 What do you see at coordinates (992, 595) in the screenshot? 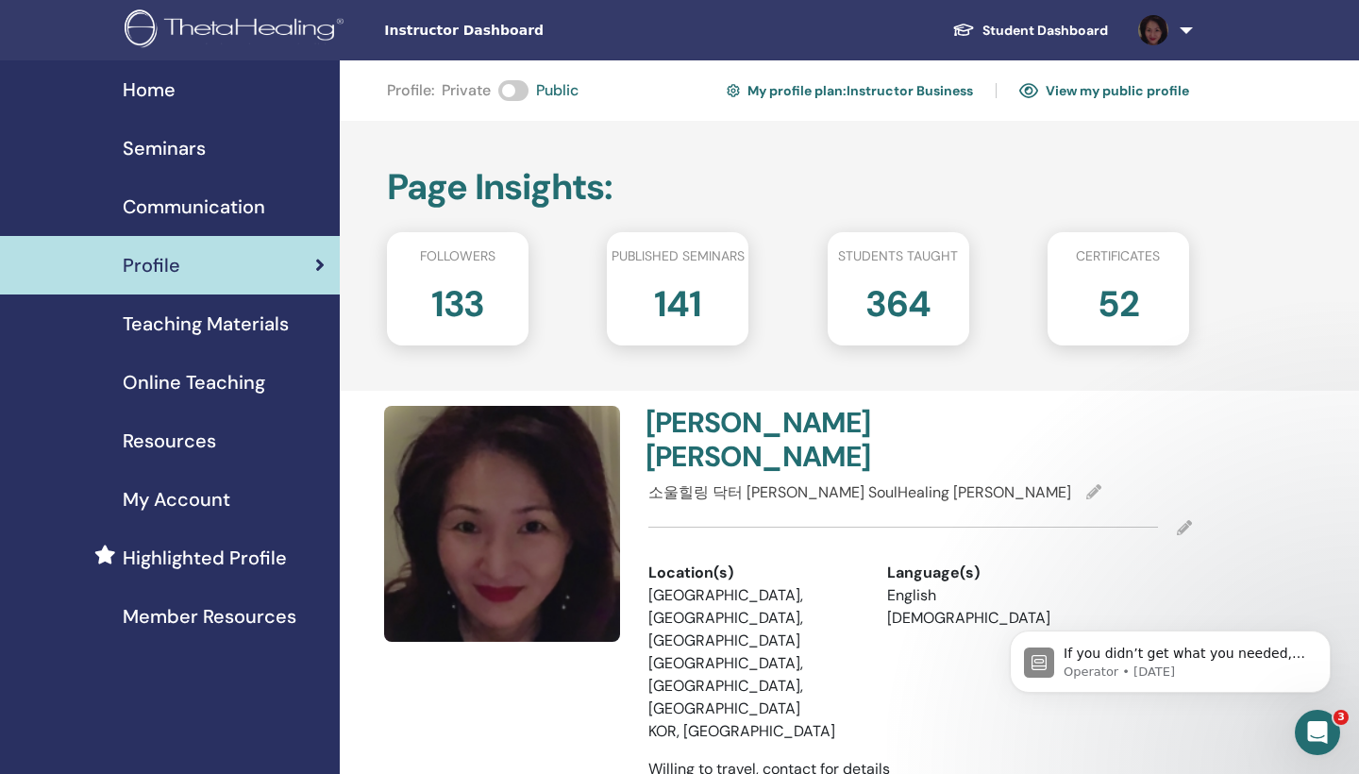
I see `li: English` at bounding box center [992, 595].